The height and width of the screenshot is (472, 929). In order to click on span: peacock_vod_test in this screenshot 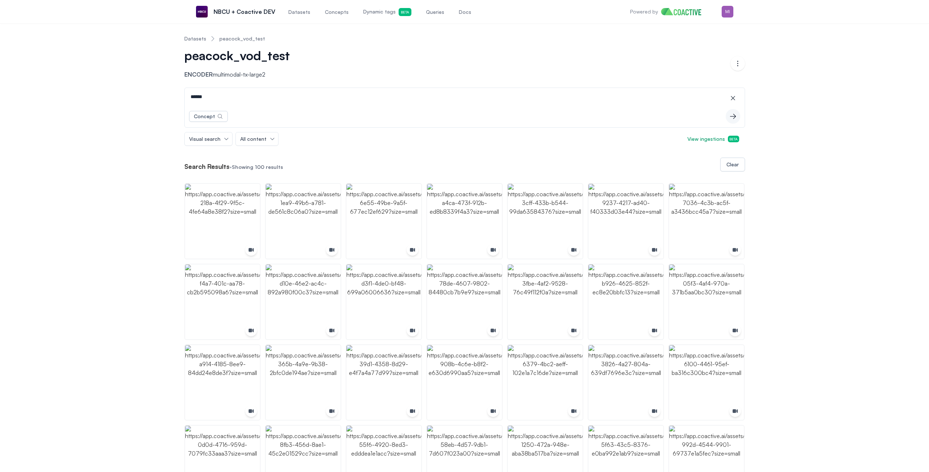, I will do `click(237, 55)`.